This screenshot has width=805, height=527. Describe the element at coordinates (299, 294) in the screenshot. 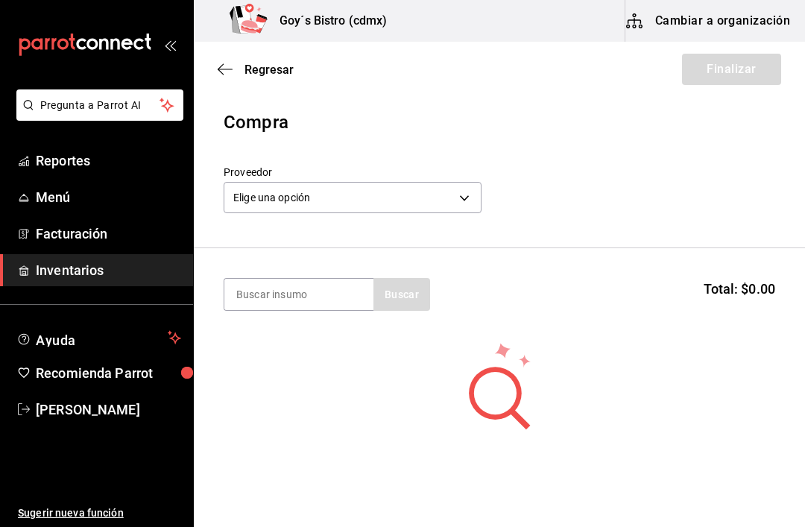

I see `input: Buscar insumo` at that location.